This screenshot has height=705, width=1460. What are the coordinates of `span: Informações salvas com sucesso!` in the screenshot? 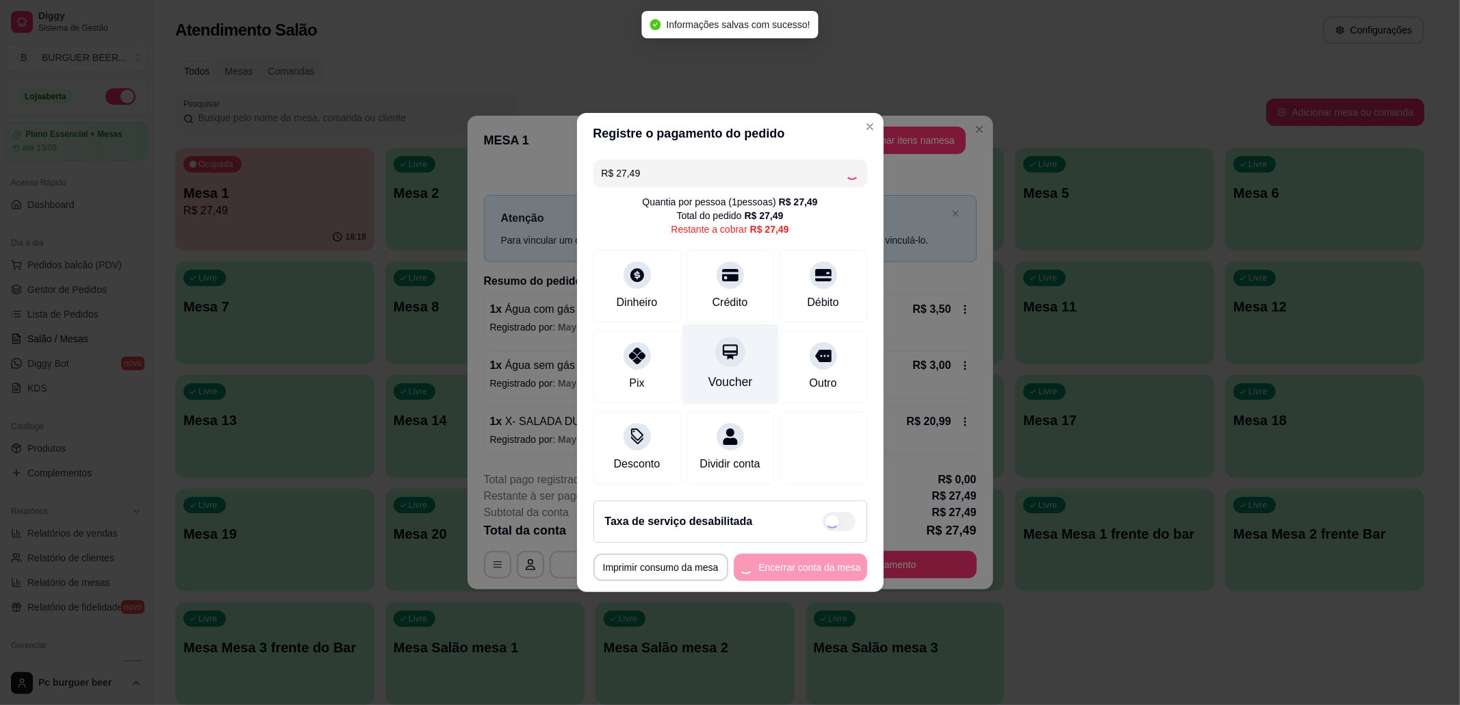 It's located at (738, 25).